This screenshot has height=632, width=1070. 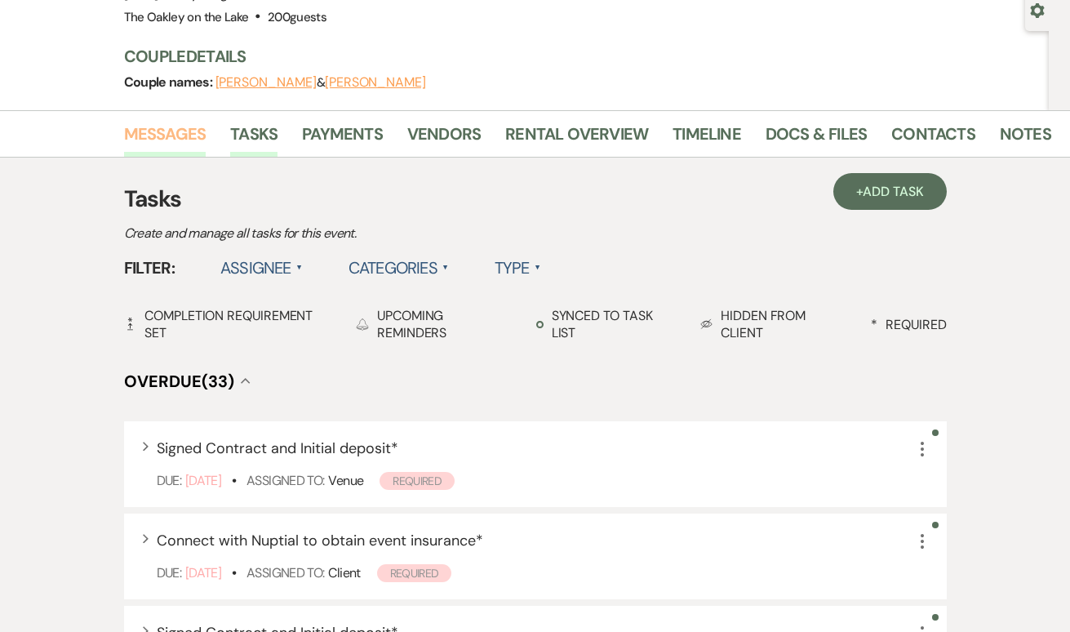 What do you see at coordinates (908, 324) in the screenshot?
I see `div: Required` at bounding box center [908, 324].